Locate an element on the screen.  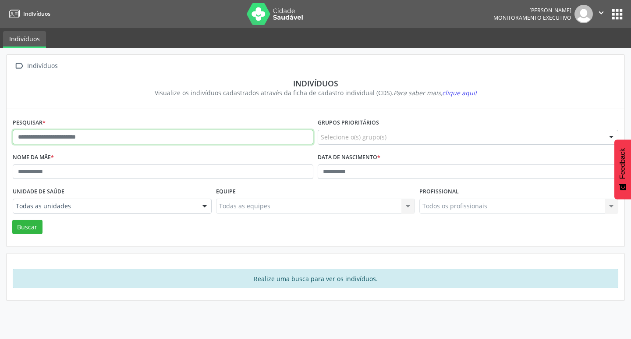
img: img is located at coordinates (584, 14).